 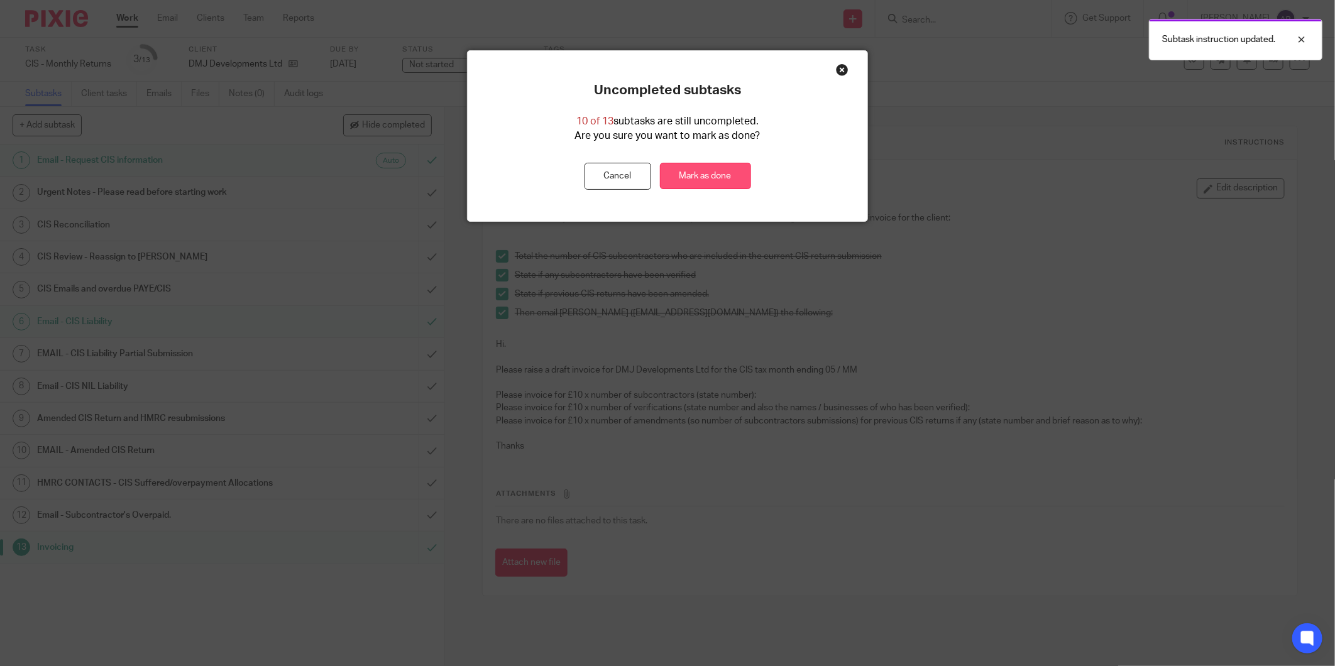 I want to click on p: Uncompleted subtasks, so click(x=667, y=90).